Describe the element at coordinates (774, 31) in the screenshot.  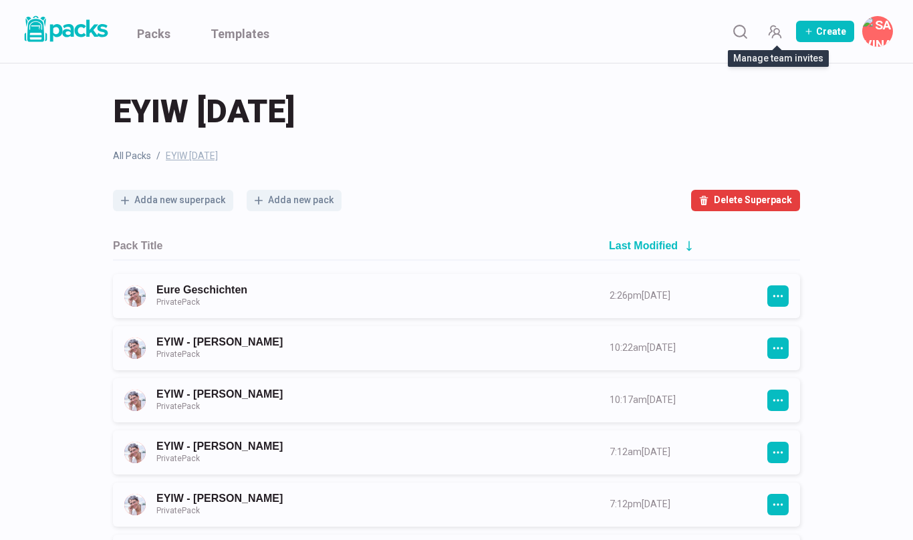
I see `button: Manage Team Invites` at that location.